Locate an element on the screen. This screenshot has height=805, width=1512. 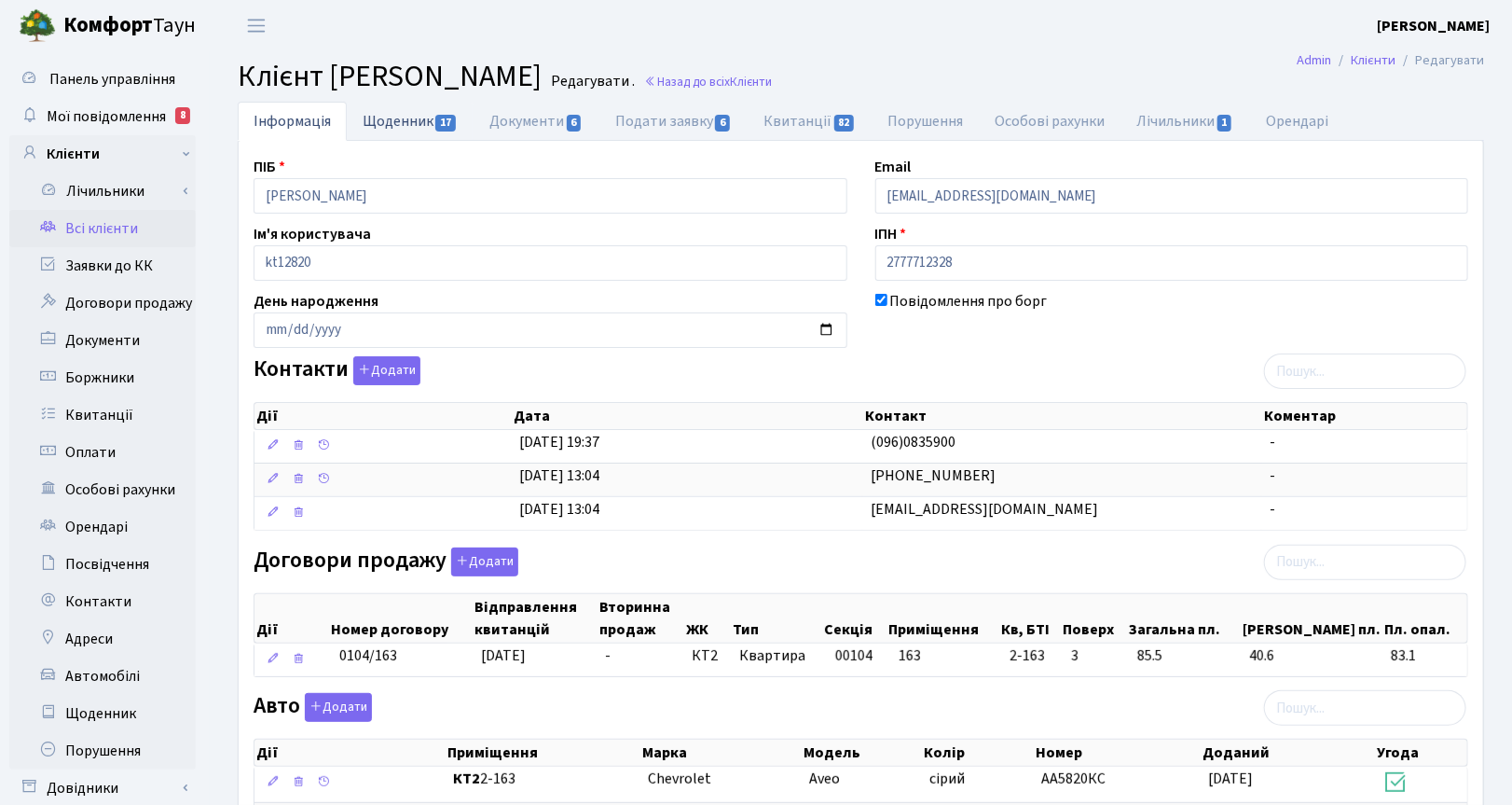
th: Дата is located at coordinates (687, 416).